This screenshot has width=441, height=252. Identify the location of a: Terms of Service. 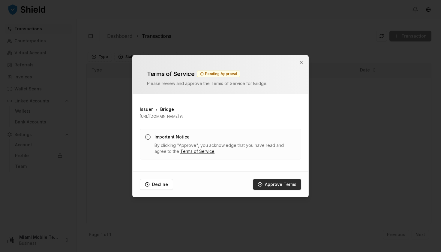
(197, 151).